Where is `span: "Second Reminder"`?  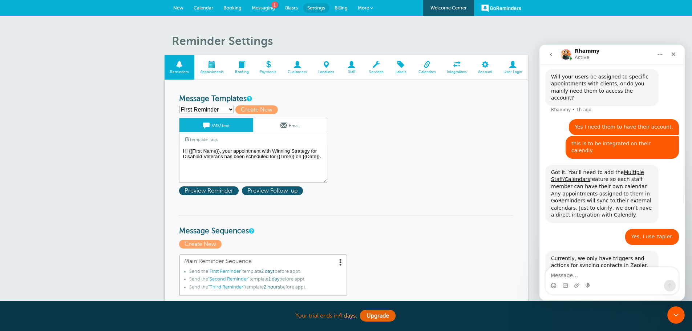
span: "Second Reminder" is located at coordinates (229, 279).